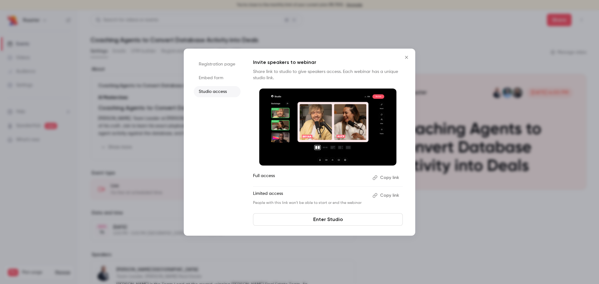 Image resolution: width=599 pixels, height=284 pixels. What do you see at coordinates (328, 62) in the screenshot?
I see `p: Invite speakers to webinar` at bounding box center [328, 62].